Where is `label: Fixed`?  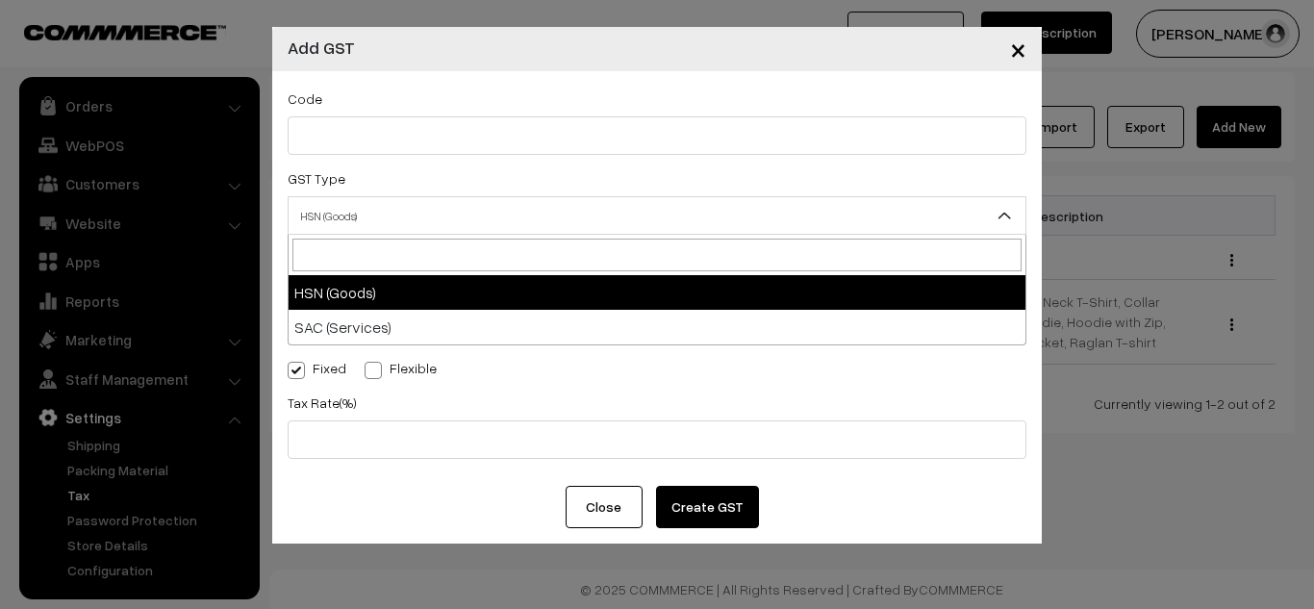 label: Fixed is located at coordinates (317, 368).